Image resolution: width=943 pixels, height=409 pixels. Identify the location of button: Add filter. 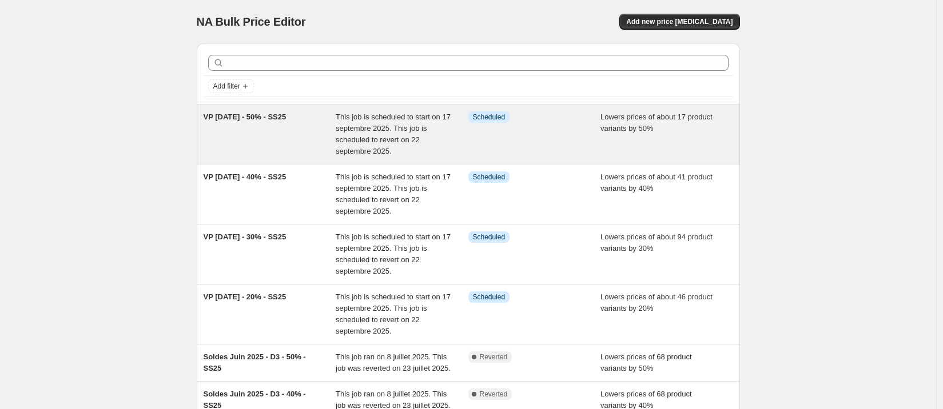
(231, 86).